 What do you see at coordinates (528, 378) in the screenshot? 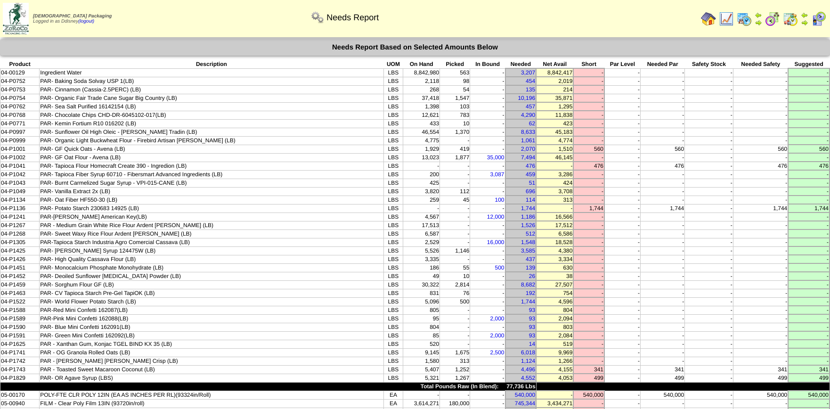
I see `a: 4,552` at bounding box center [528, 378].